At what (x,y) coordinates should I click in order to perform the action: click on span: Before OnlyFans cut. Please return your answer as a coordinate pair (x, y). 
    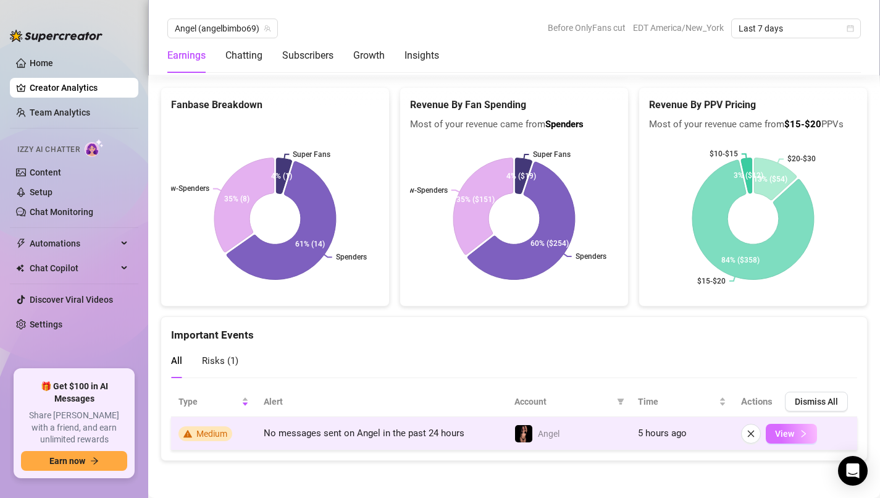
    Looking at the image, I should click on (586, 28).